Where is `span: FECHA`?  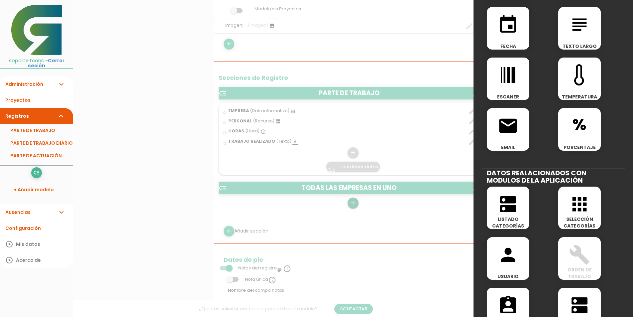
span: FECHA is located at coordinates (508, 46).